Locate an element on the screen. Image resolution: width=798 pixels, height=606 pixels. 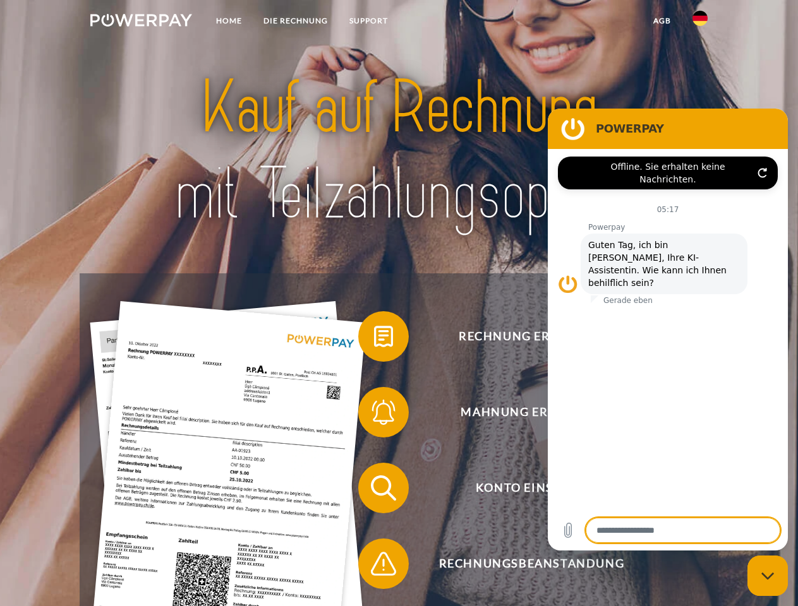
a: agb is located at coordinates (662, 21).